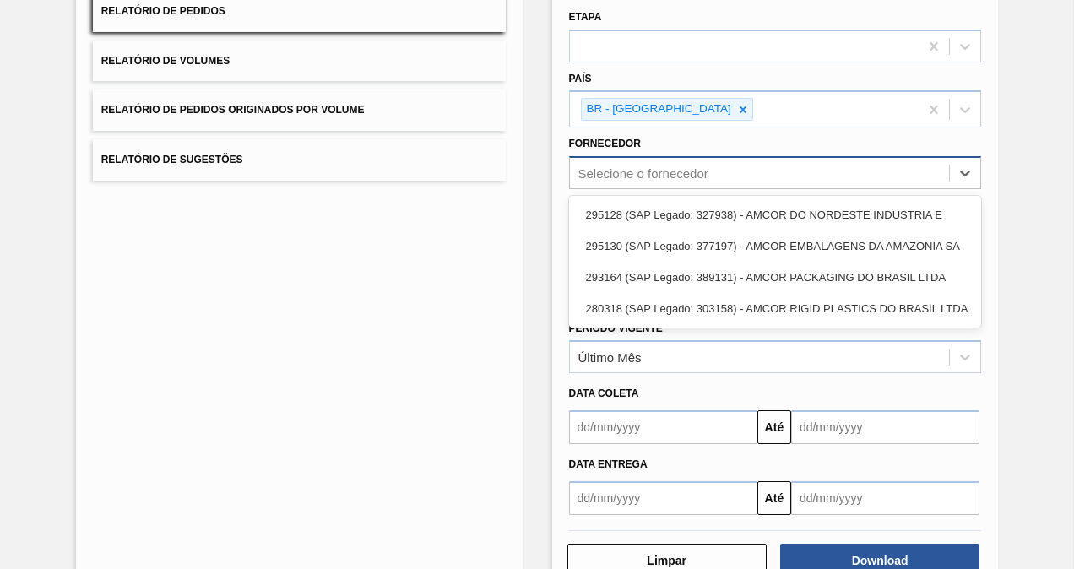 The image size is (1074, 569). I want to click on span: Relatório de Volumes, so click(165, 61).